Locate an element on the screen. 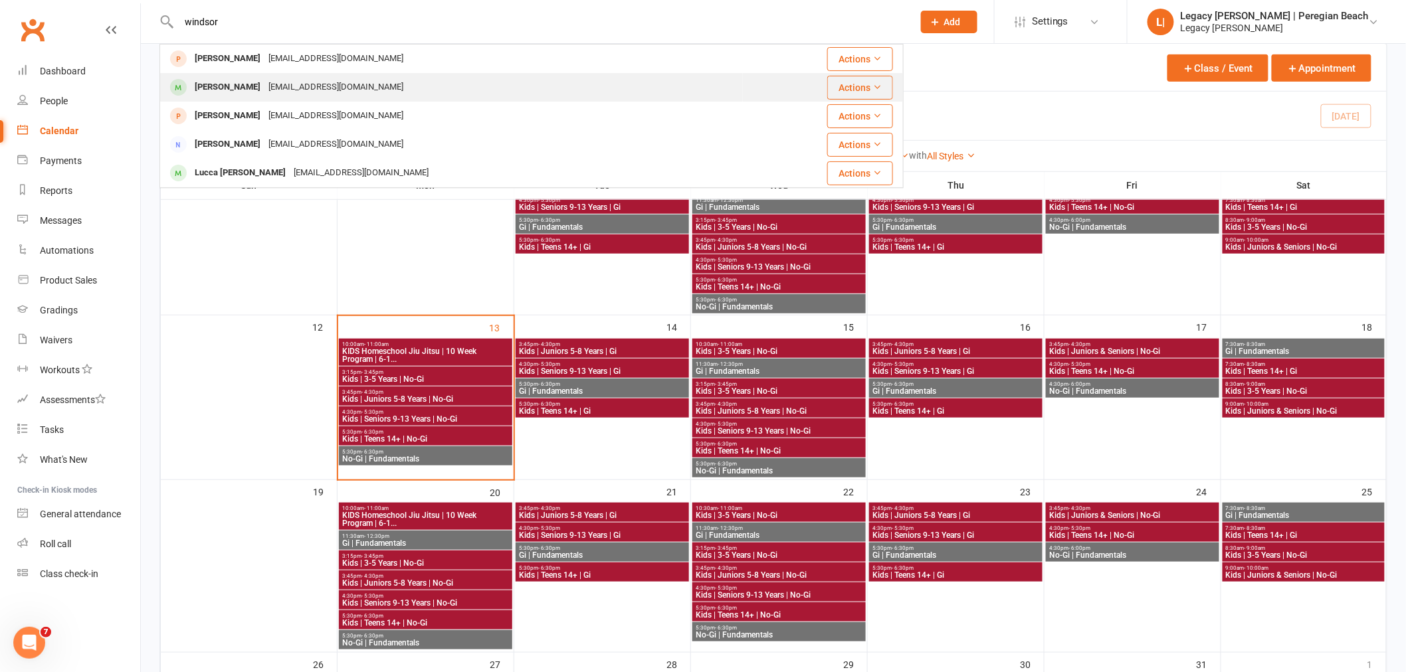  span: 3:15pm is located at coordinates (779, 220).